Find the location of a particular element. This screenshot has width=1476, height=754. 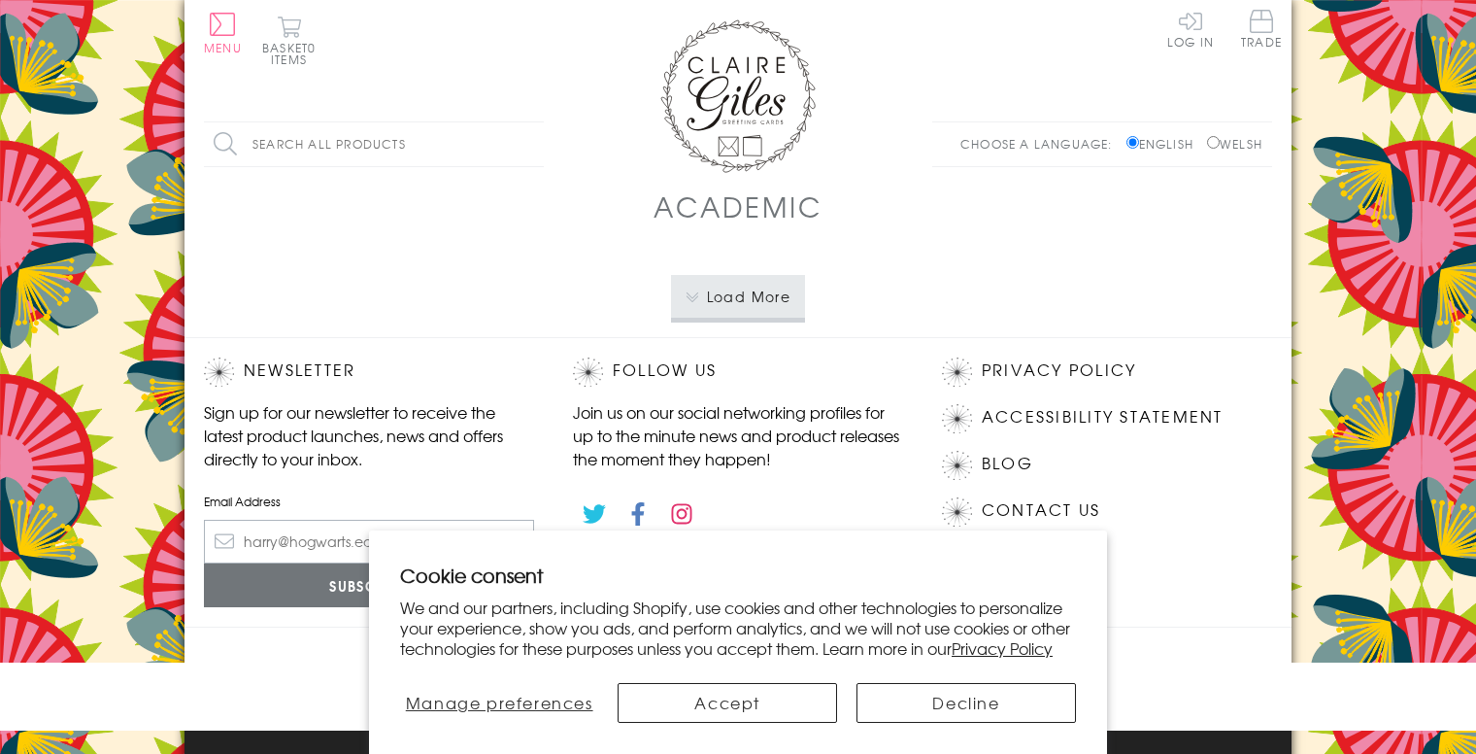

button: Load More is located at coordinates (738, 296).